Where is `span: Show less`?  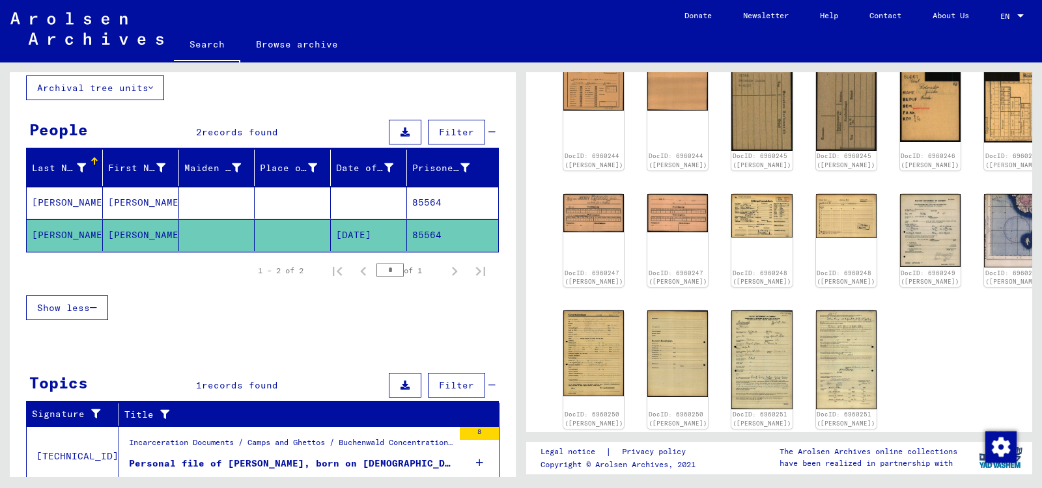 span: Show less is located at coordinates (63, 308).